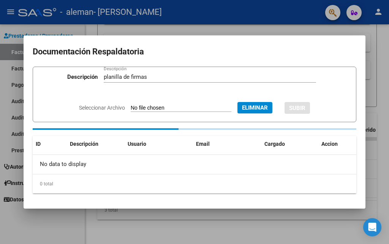 This screenshot has height=244, width=389. I want to click on span: Accion, so click(330, 144).